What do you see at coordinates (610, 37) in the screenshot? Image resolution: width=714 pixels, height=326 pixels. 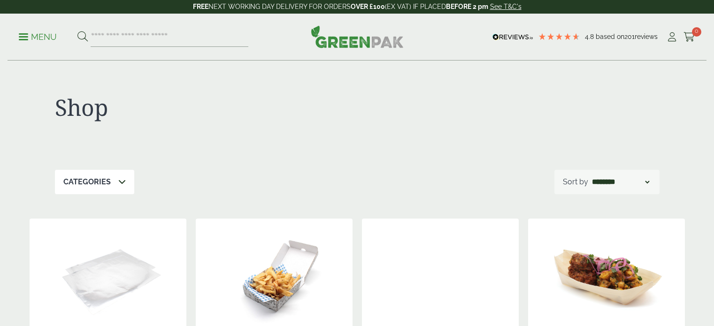 I see `span: Based on` at bounding box center [610, 37].